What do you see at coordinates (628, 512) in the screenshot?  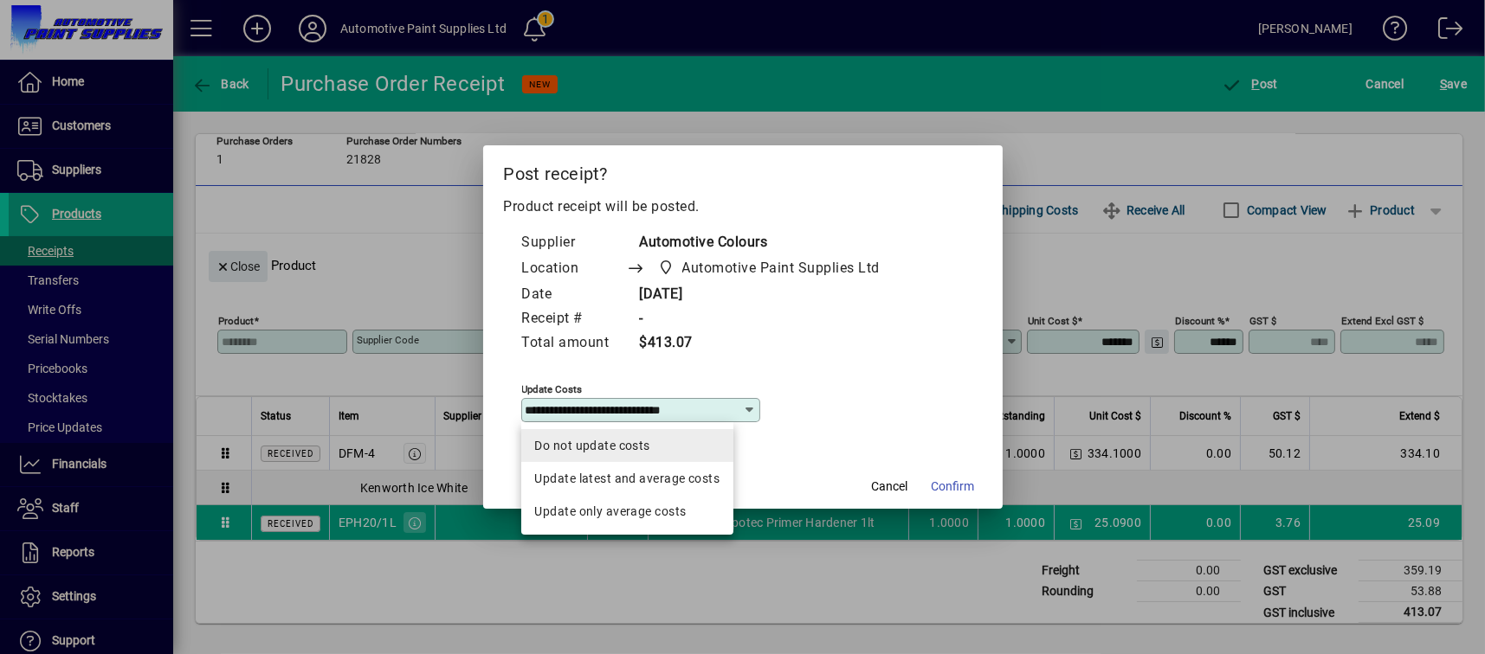 I see `div: Update only average costs` at bounding box center [628, 512].